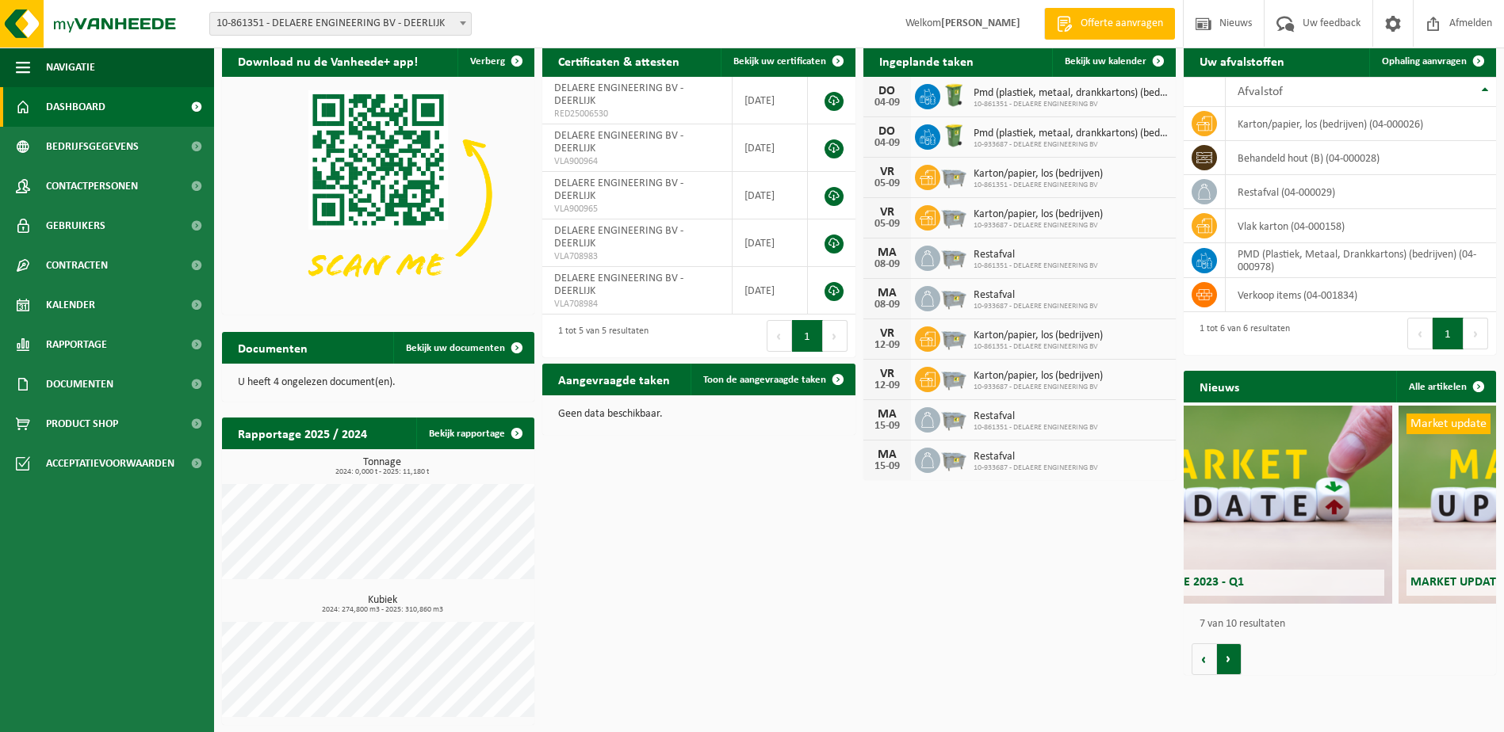  Describe the element at coordinates (302, 433) in the screenshot. I see `h2: Rapportage 2025 / 2024` at that location.